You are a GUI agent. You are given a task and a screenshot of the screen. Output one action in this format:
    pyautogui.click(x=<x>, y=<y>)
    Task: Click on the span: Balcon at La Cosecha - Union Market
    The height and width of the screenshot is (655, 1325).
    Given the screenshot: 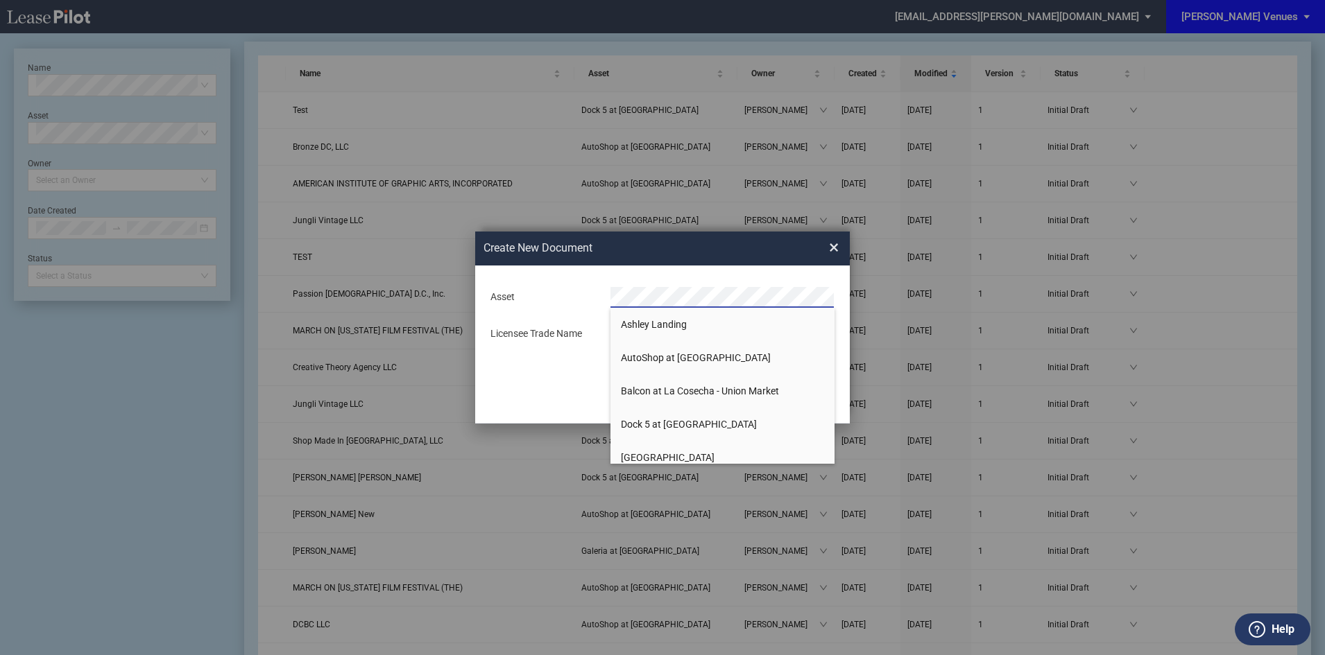 What is the action you would take?
    pyautogui.click(x=700, y=391)
    